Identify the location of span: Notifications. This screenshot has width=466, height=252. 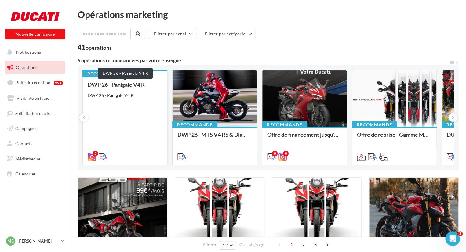
(28, 52).